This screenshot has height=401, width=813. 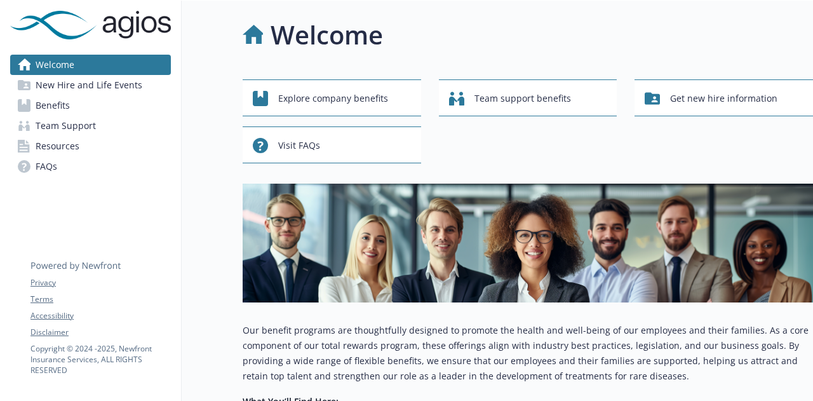 What do you see at coordinates (65, 126) in the screenshot?
I see `span: Team Support` at bounding box center [65, 126].